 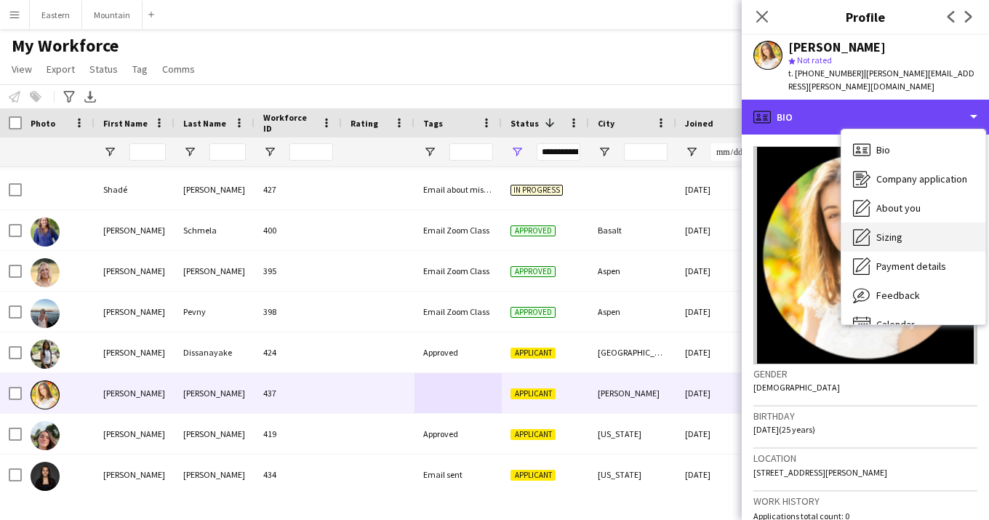 What do you see at coordinates (911, 266) in the screenshot?
I see `span: Payment details` at bounding box center [911, 266].